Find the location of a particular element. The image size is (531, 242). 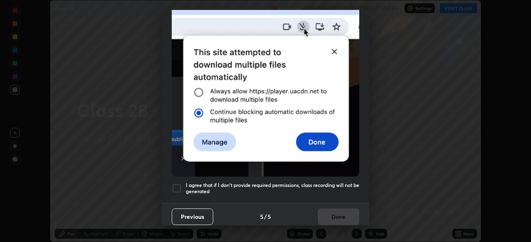

h5: I agree that if I don't provide required permissions, class recording will not be generated is located at coordinates (272, 189).